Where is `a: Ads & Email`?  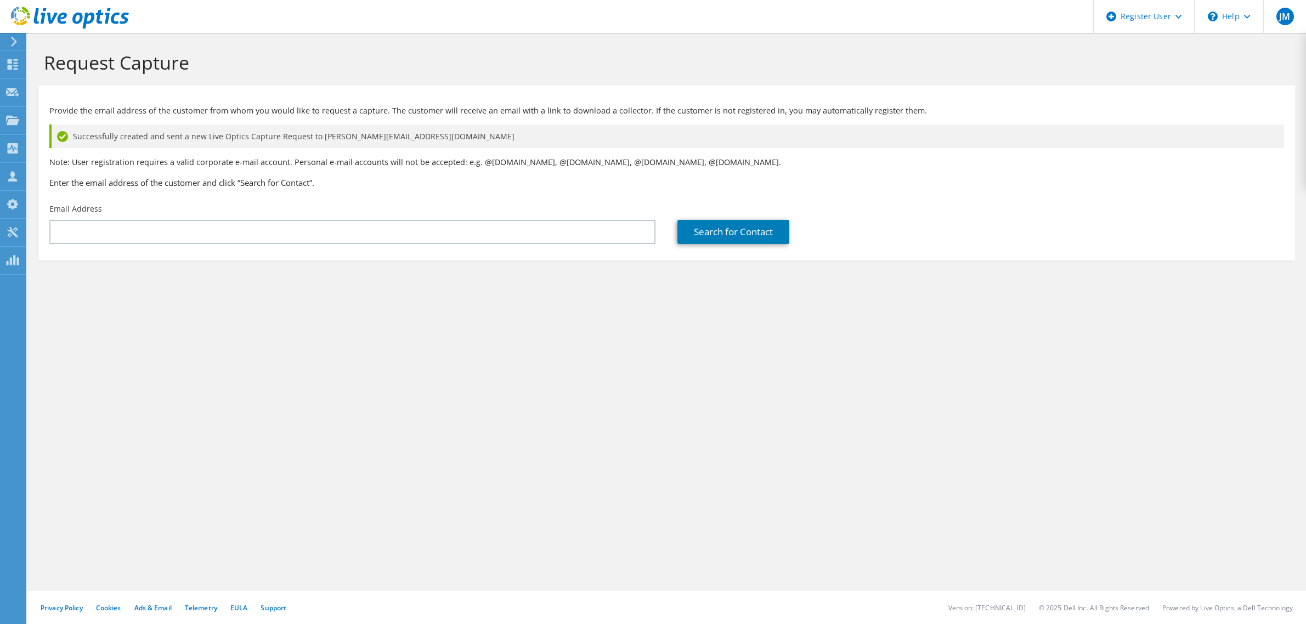 a: Ads & Email is located at coordinates (153, 608).